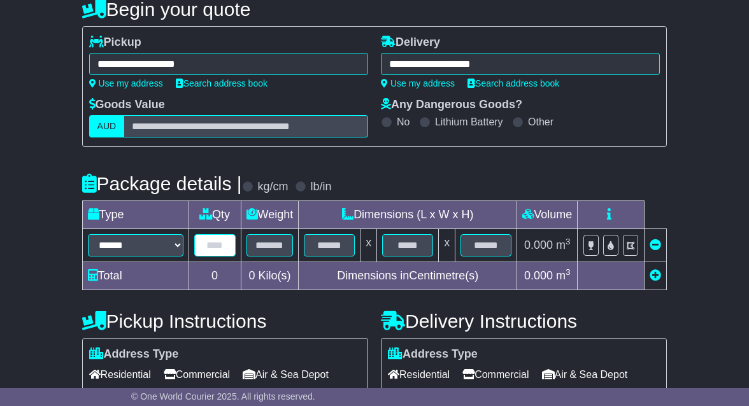  Describe the element at coordinates (655, 245) in the screenshot. I see `a: Remove this item` at that location.